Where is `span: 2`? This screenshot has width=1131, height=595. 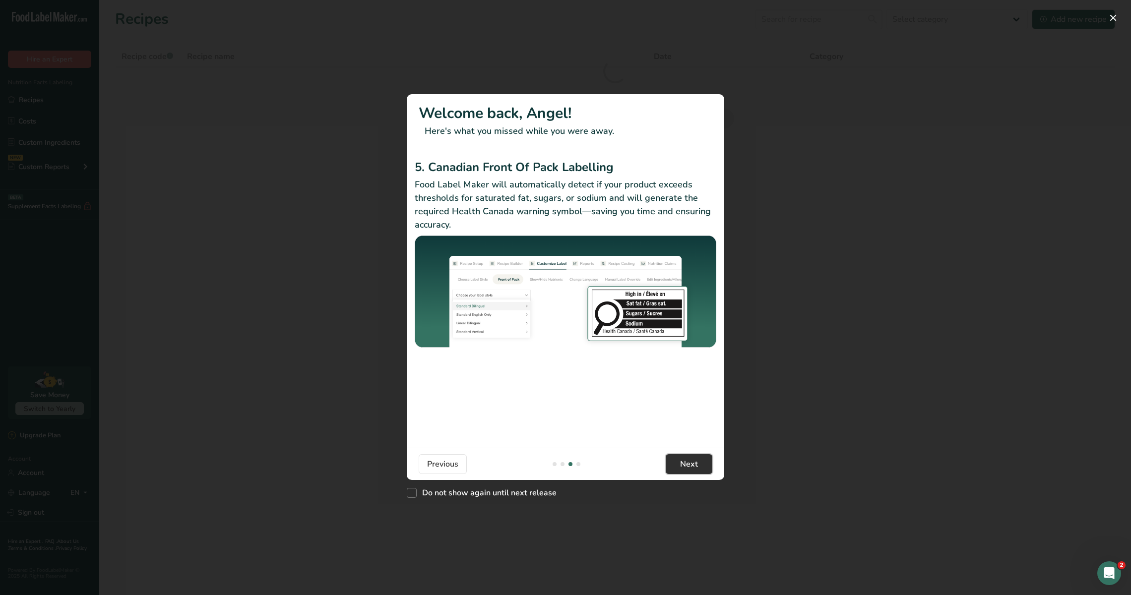 span: 2 is located at coordinates (1122, 566).